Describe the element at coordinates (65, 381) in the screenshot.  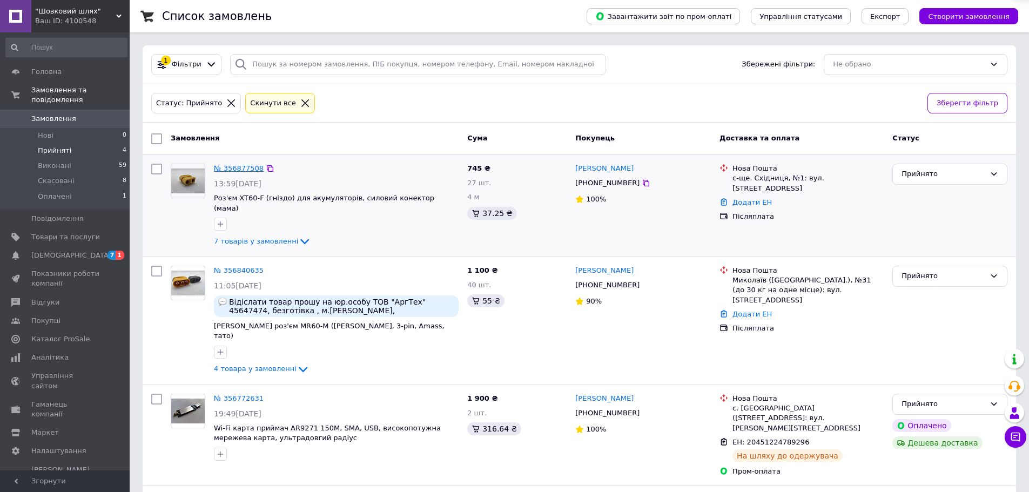
I see `span: Управління сайтом` at that location.